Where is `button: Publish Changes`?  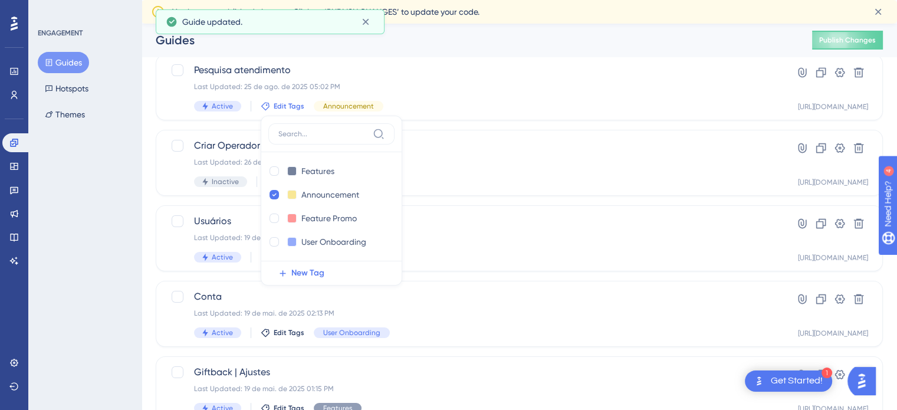
button: Publish Changes is located at coordinates (848, 40).